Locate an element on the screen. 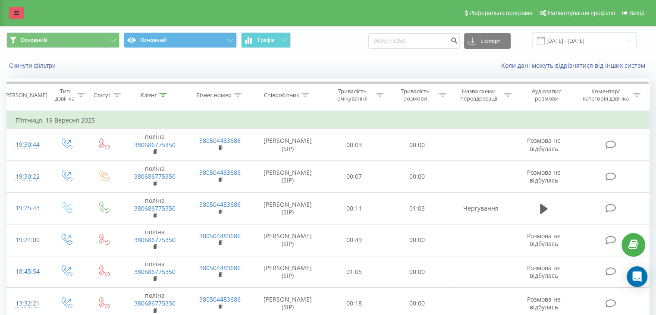 This screenshot has height=315, width=656. div: Аудіозапис розмови is located at coordinates (546, 95).